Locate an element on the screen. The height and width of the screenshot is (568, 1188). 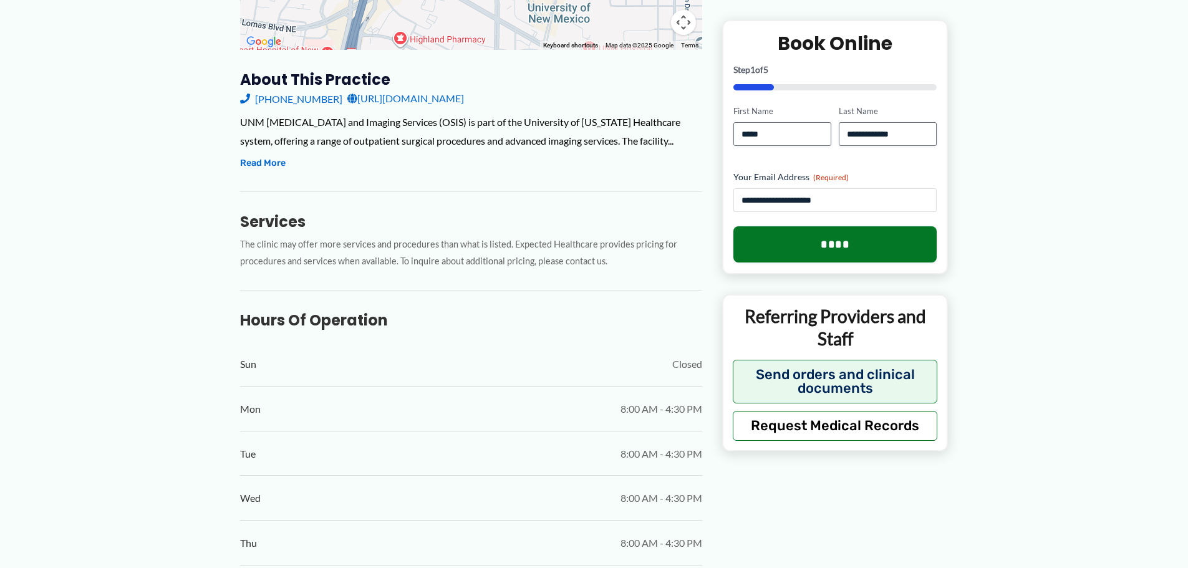
span: Sun is located at coordinates (248, 364).